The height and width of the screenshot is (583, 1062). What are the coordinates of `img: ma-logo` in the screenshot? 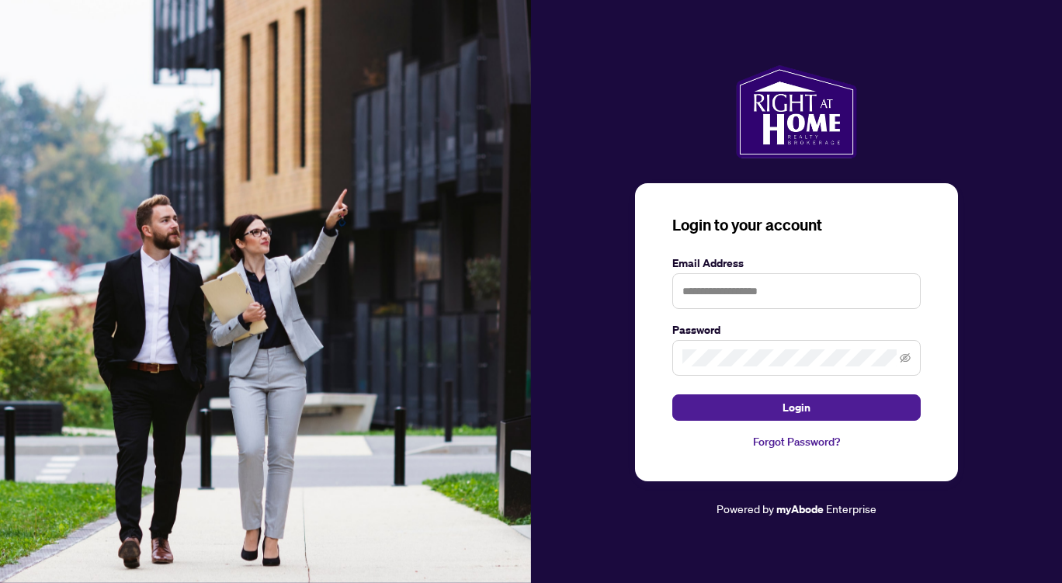 It's located at (796, 112).